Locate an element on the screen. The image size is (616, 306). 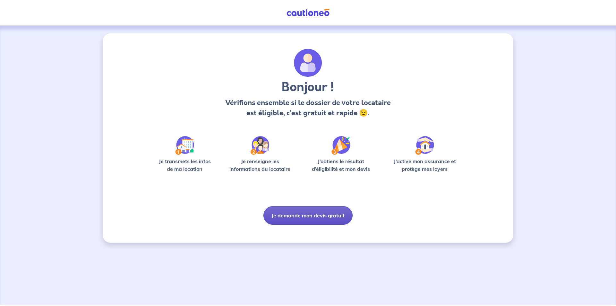
p: Je transmets les infos de ma location is located at coordinates (185, 165).